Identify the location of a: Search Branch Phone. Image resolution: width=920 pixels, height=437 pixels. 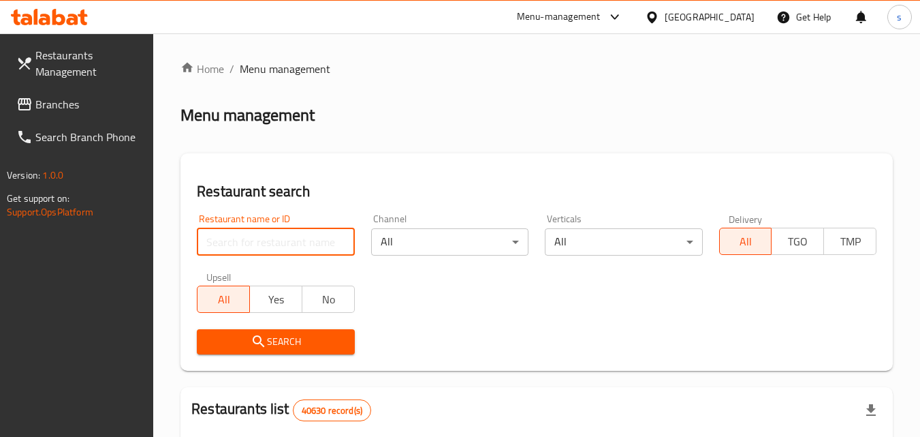
(80, 137).